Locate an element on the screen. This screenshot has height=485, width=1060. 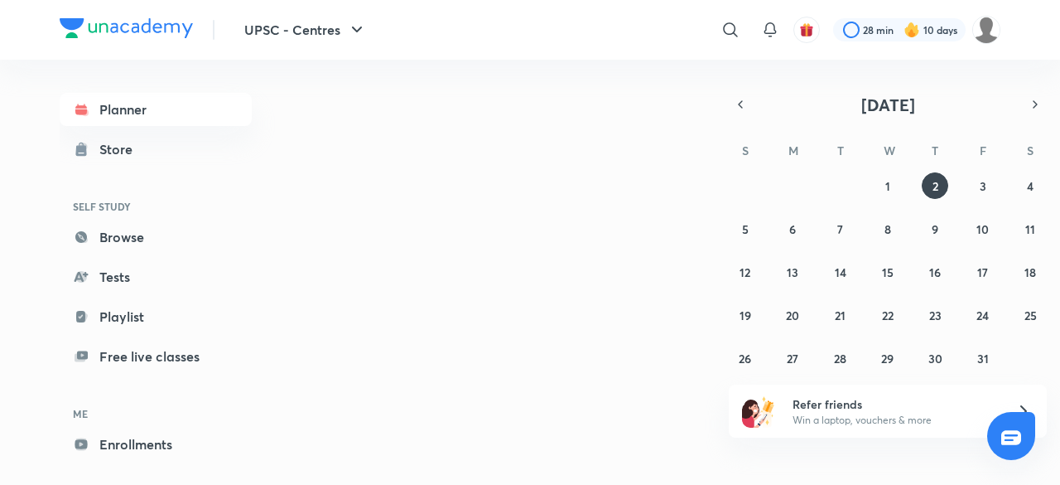
button: October 20, 2025 is located at coordinates (793, 315).